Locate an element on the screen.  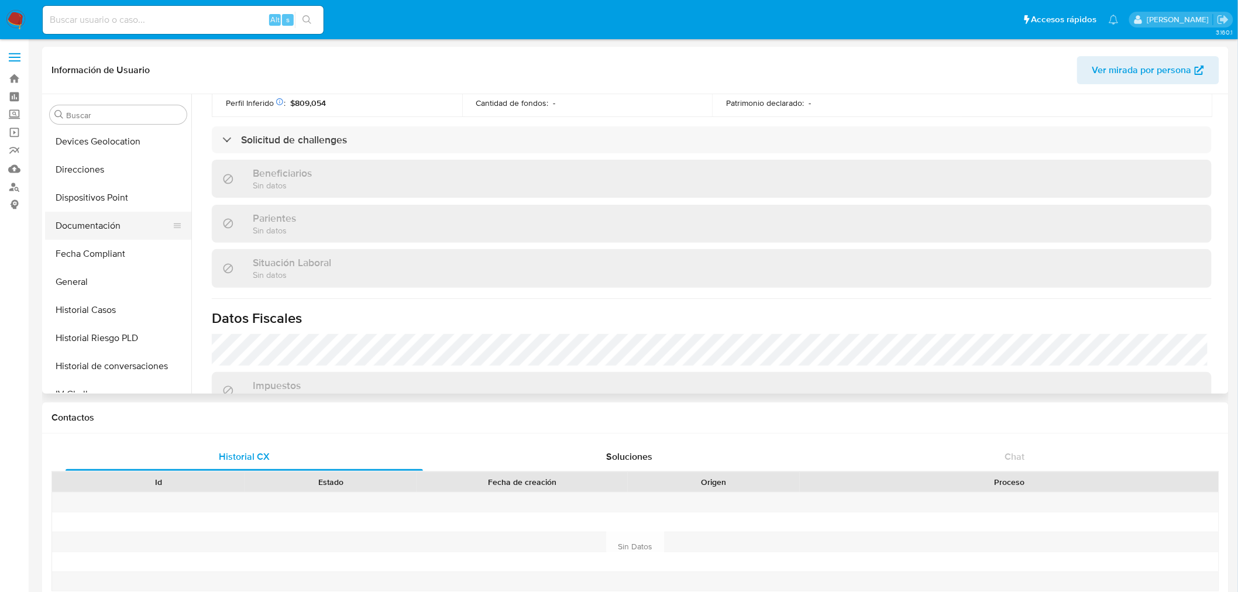
button: Fecha Compliant is located at coordinates (118, 254).